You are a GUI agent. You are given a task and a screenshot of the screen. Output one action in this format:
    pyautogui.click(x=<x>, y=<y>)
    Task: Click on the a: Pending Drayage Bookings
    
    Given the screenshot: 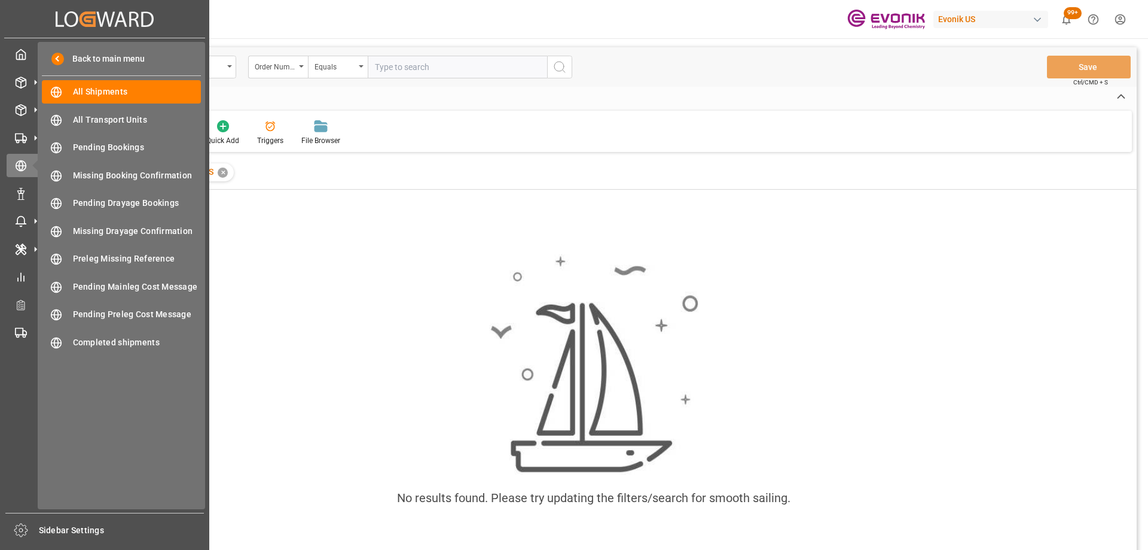 What is the action you would take?
    pyautogui.click(x=121, y=203)
    